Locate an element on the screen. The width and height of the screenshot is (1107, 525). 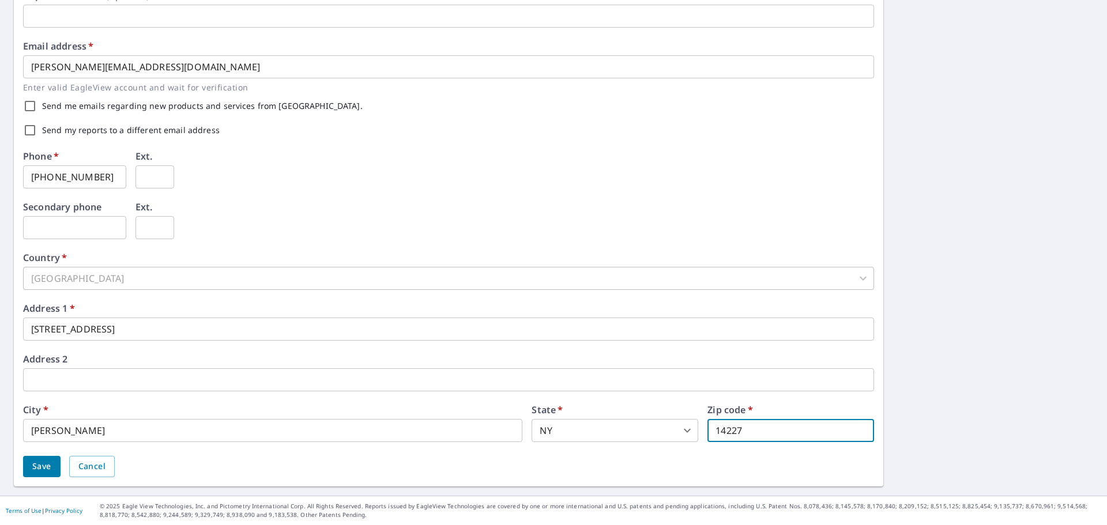
label: Address 2 is located at coordinates (45, 359).